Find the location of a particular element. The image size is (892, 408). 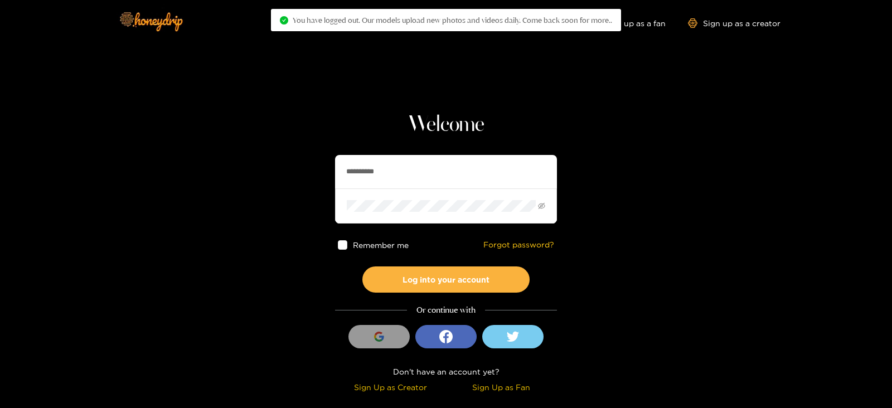

button: Log into your account is located at coordinates (446, 279).